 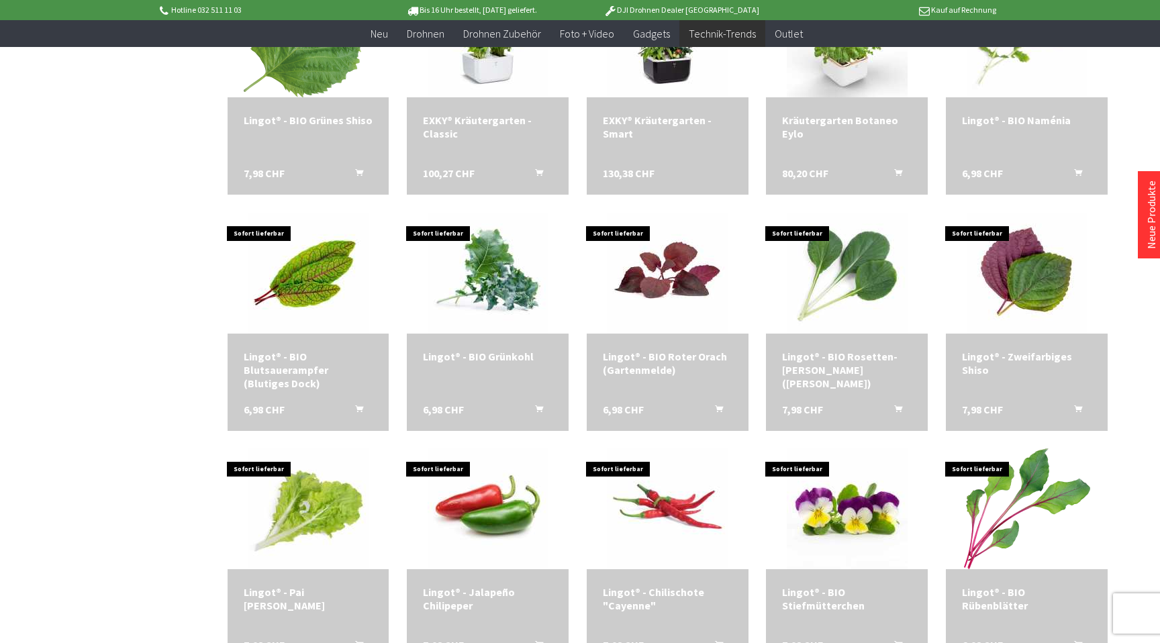 I want to click on p: Hotline 032 511 11 03, so click(x=262, y=10).